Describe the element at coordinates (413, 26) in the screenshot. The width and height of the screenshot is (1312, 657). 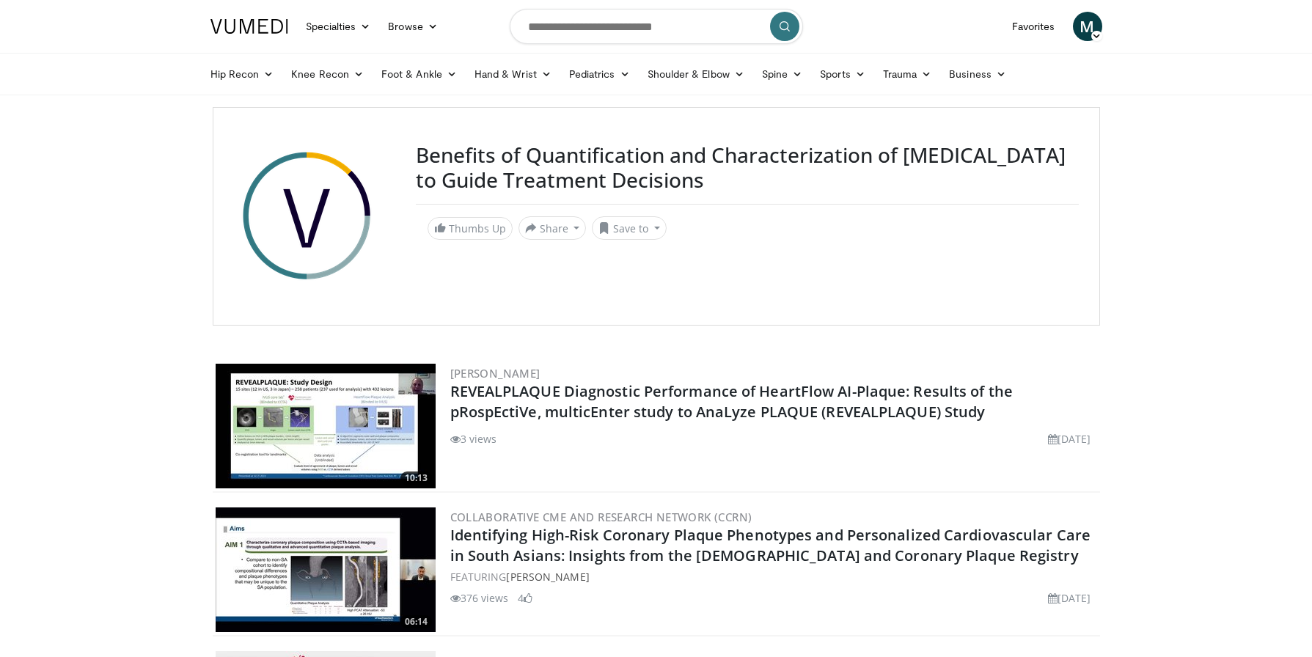
I see `a: Browse` at that location.